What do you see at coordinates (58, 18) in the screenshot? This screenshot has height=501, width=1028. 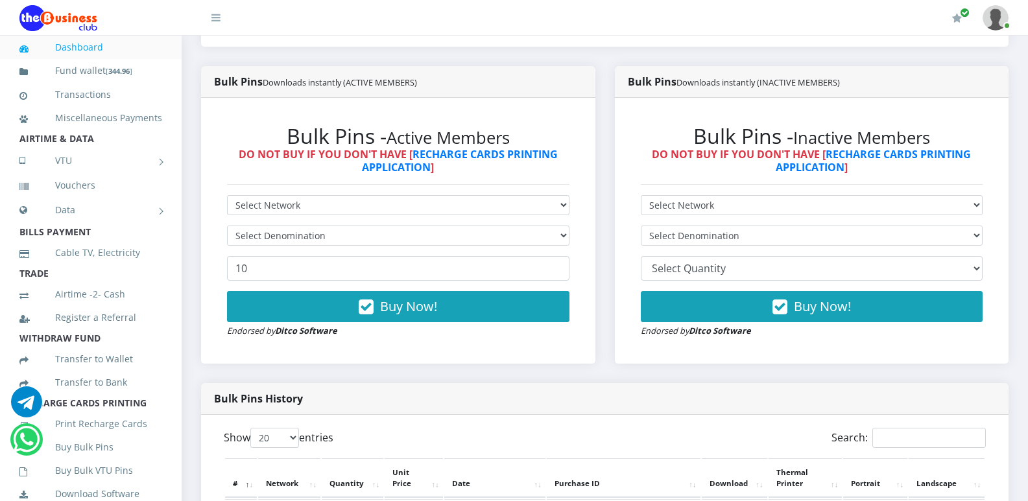 I see `img: Logo` at bounding box center [58, 18].